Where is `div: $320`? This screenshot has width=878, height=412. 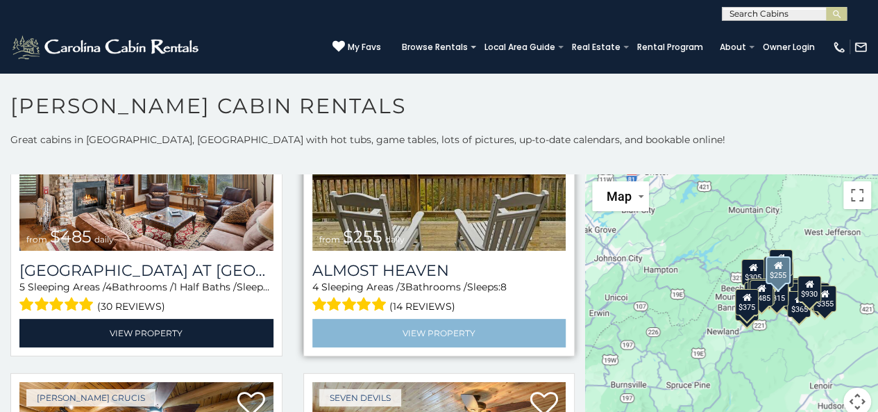
div: $320 is located at coordinates (776, 269).